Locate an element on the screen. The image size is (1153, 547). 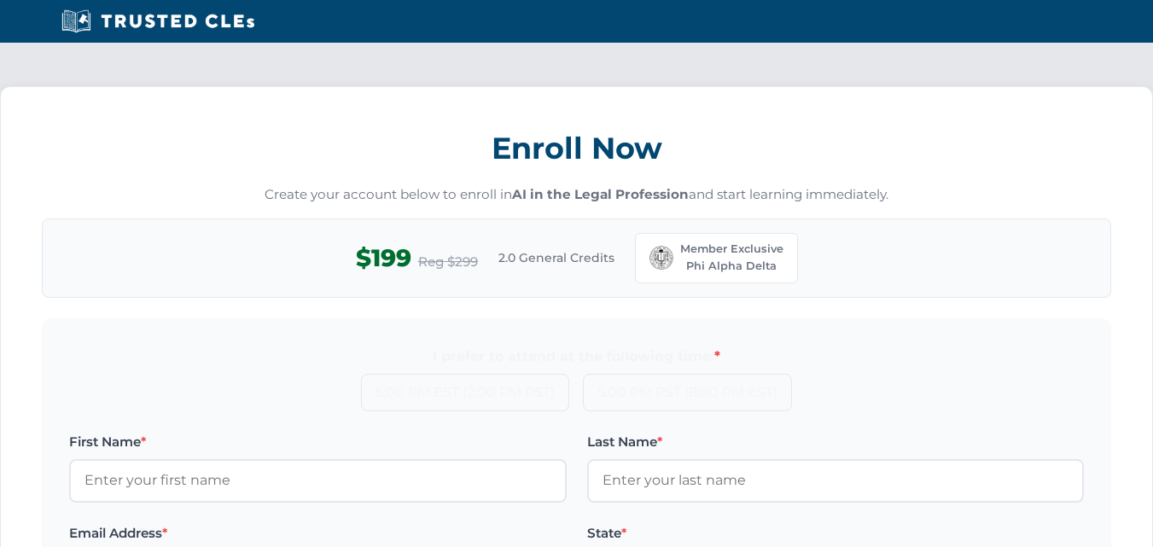
p: Create your account below to enroll in and start learning immediately. is located at coordinates (576, 195).